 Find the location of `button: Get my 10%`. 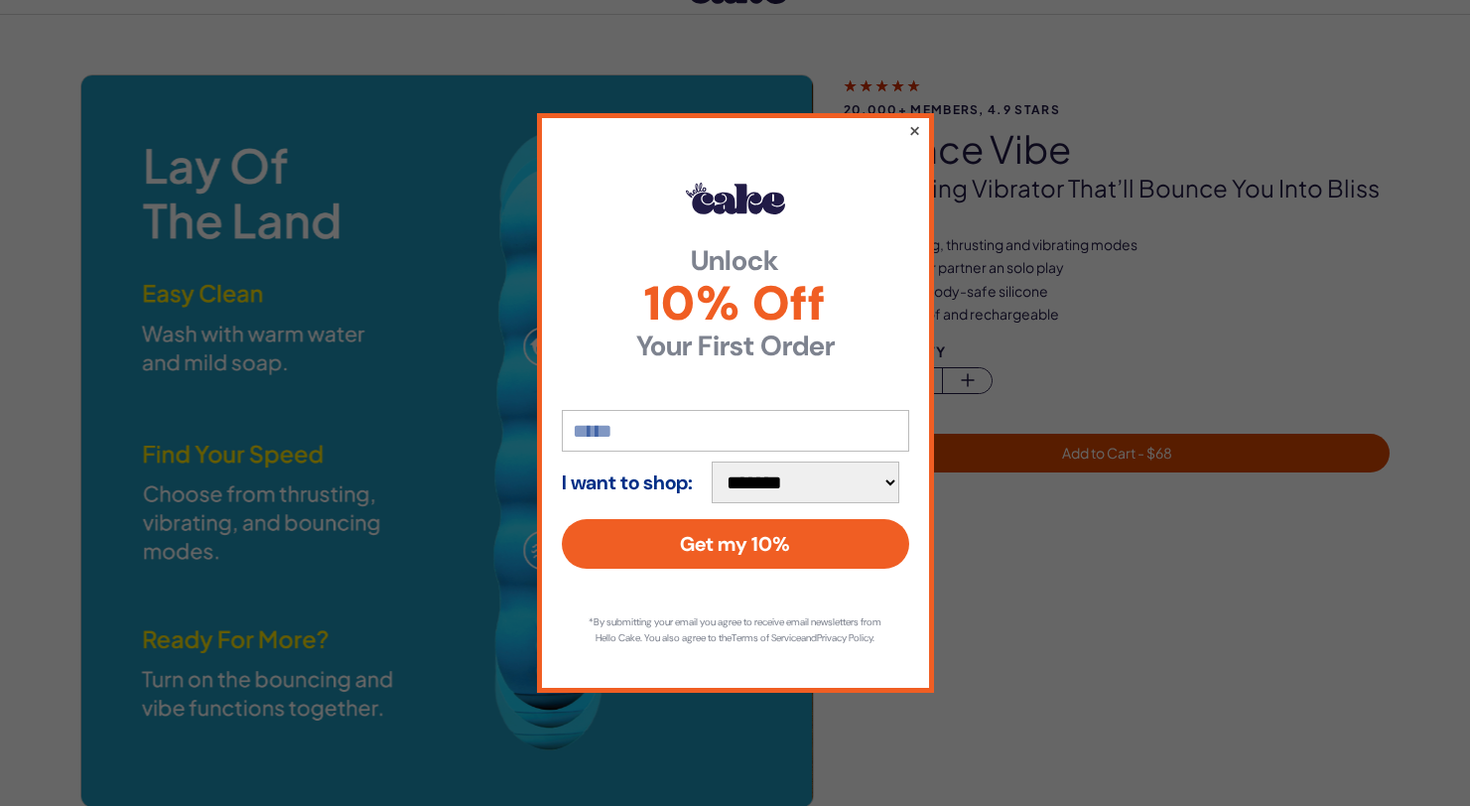

button: Get my 10% is located at coordinates (735, 544).